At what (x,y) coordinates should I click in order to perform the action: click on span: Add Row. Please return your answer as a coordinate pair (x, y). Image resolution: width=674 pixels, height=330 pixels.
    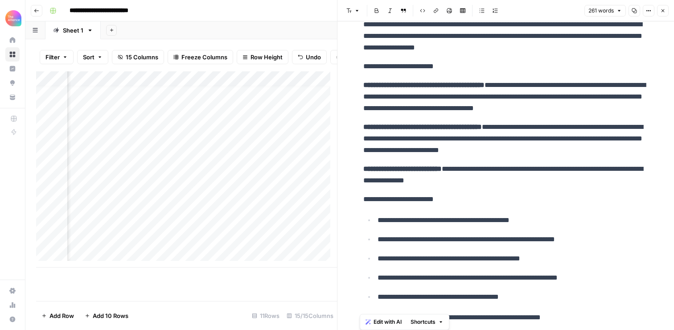
    Looking at the image, I should click on (62, 316).